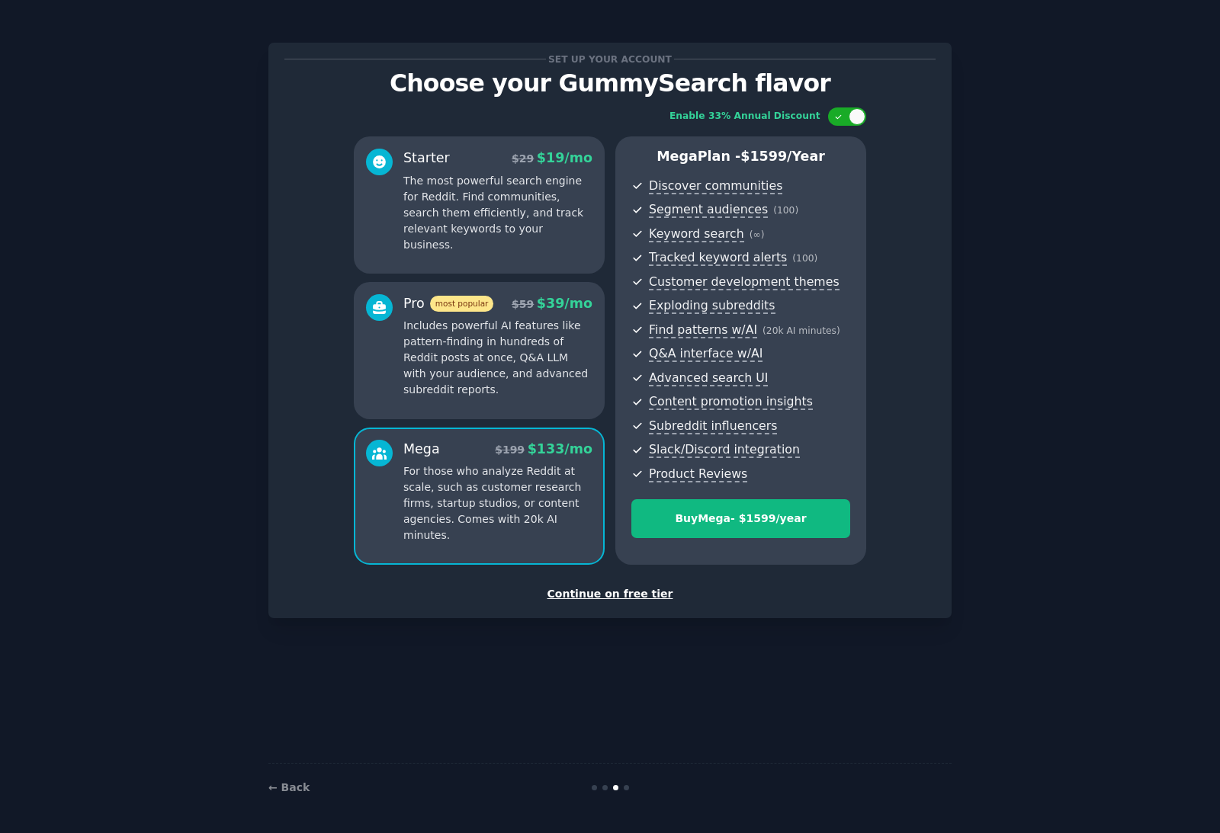 The image size is (1220, 833). Describe the element at coordinates (610, 594) in the screenshot. I see `div: Continue on free tier` at that location.